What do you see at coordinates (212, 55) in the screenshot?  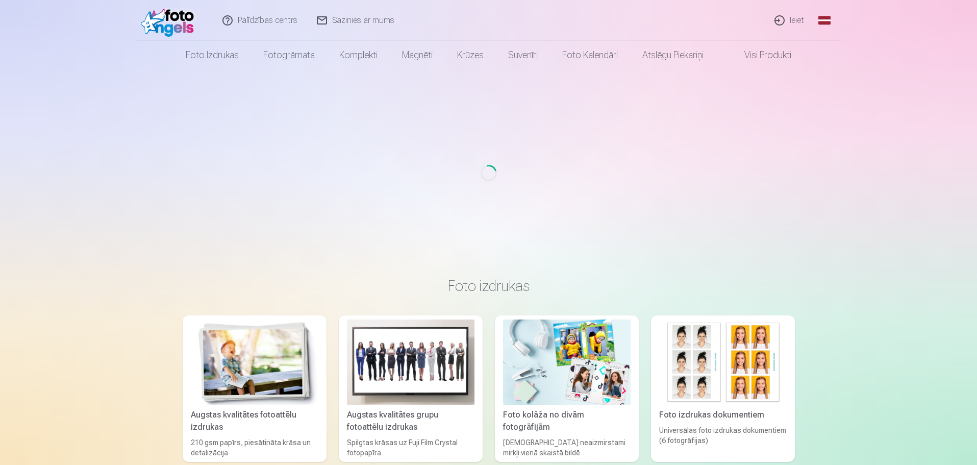 I see `a: Foto izdrukas` at bounding box center [212, 55].